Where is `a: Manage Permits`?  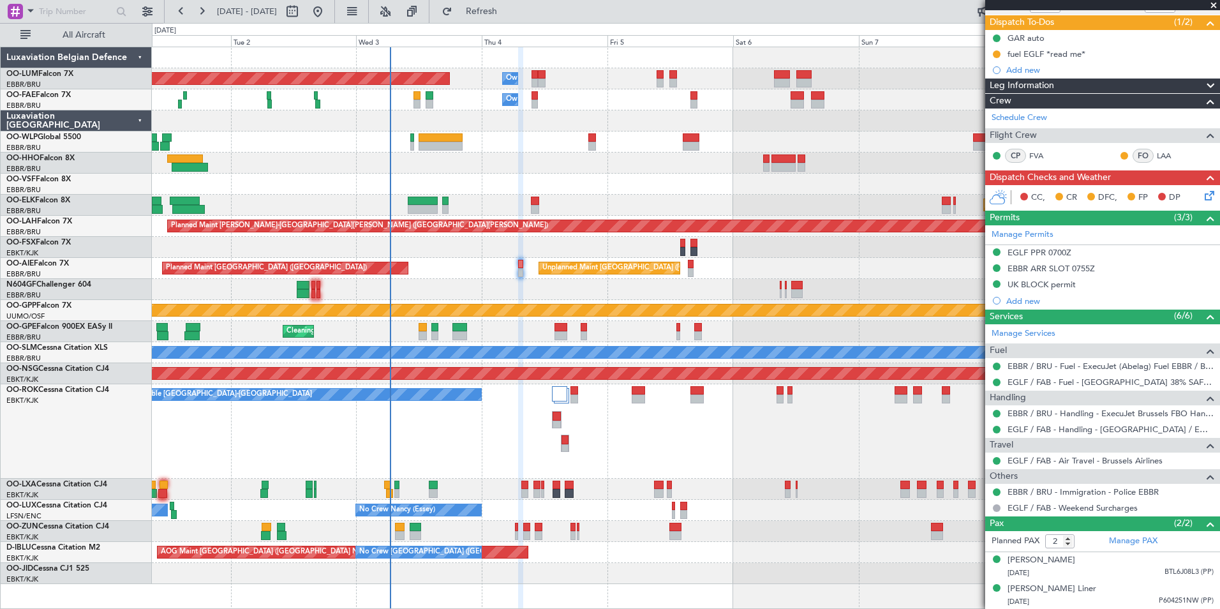
a: Manage Permits is located at coordinates (1022, 235).